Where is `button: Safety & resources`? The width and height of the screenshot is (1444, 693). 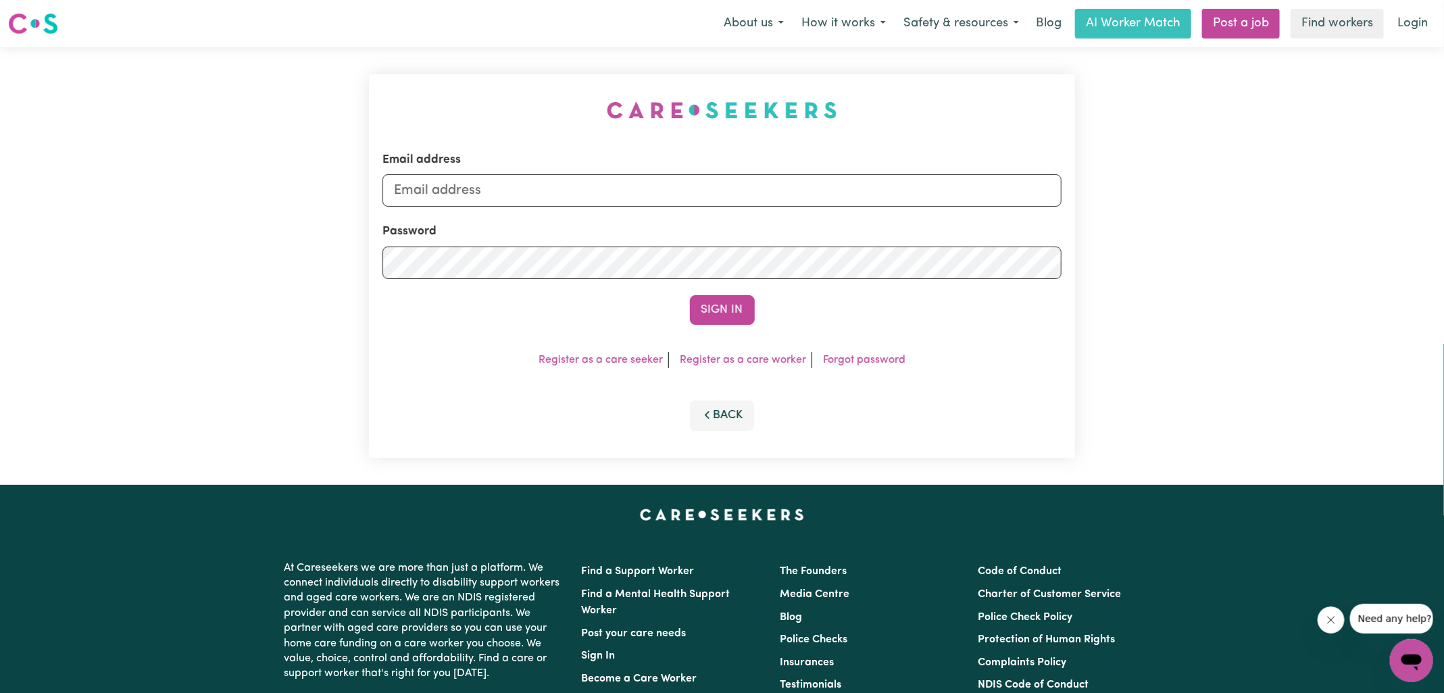 button: Safety & resources is located at coordinates (961, 24).